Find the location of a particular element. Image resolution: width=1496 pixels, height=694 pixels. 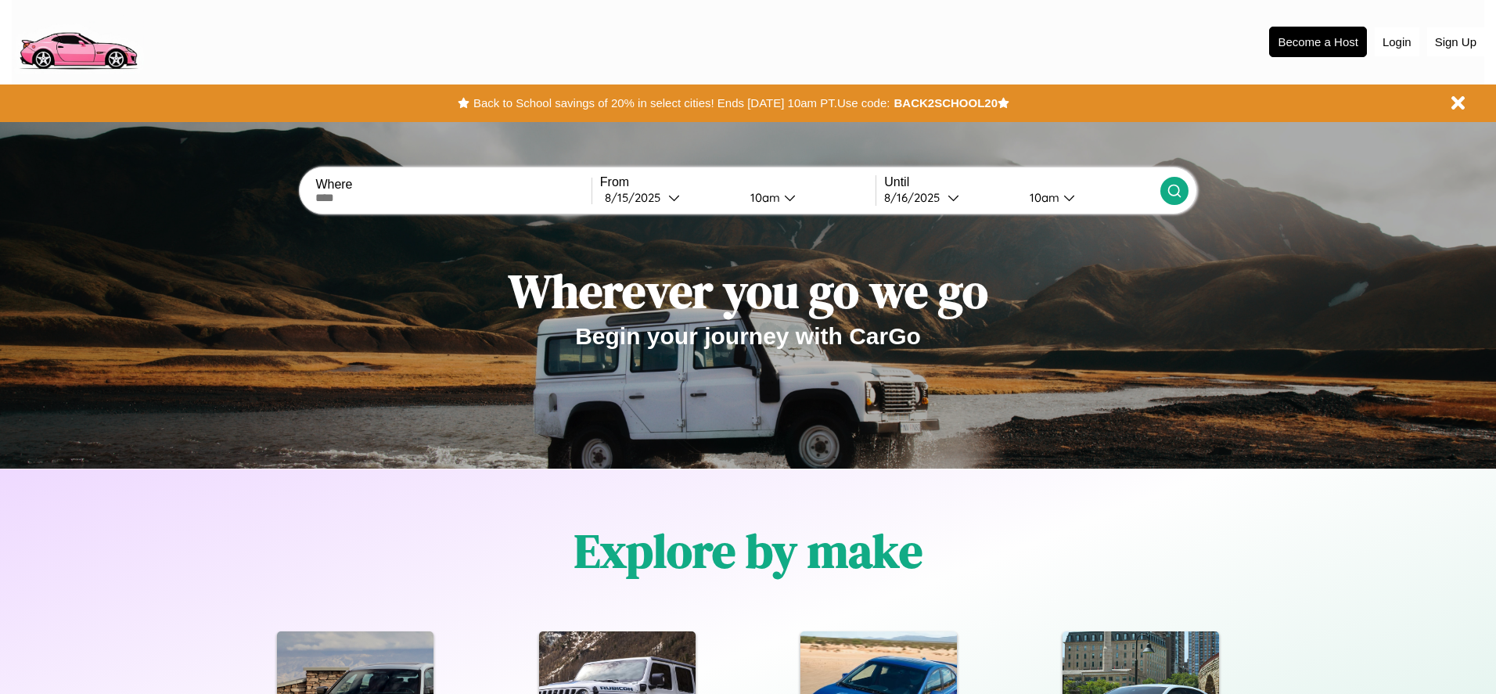

label: Until is located at coordinates (1022, 182).